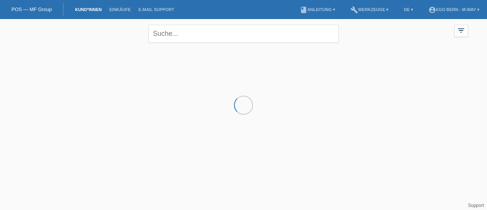 The height and width of the screenshot is (210, 487). What do you see at coordinates (120, 10) in the screenshot?
I see `a: Einkäufe` at bounding box center [120, 10].